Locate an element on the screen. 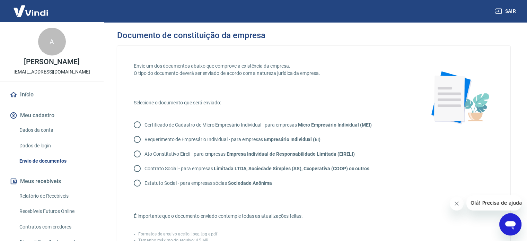  a: Relatório de Recebíveis is located at coordinates (56, 196).